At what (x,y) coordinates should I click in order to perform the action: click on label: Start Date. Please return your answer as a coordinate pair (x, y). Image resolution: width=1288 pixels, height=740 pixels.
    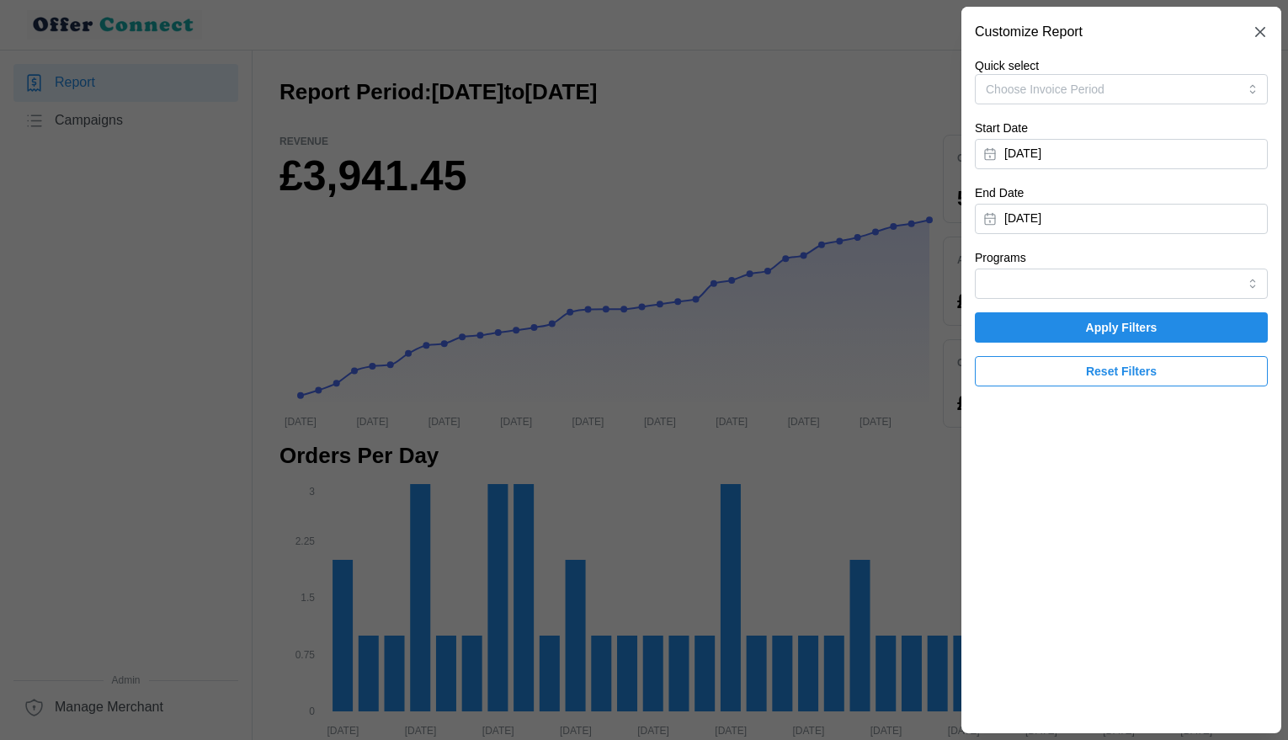
    Looking at the image, I should click on (1001, 129).